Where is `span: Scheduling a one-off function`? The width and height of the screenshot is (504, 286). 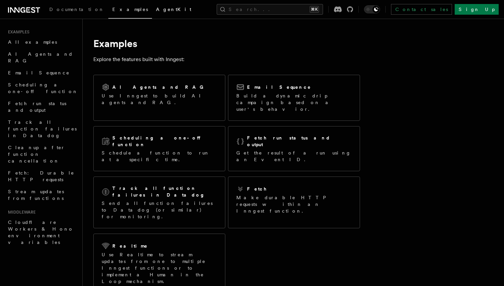 span: Scheduling a one-off function is located at coordinates (43, 88).